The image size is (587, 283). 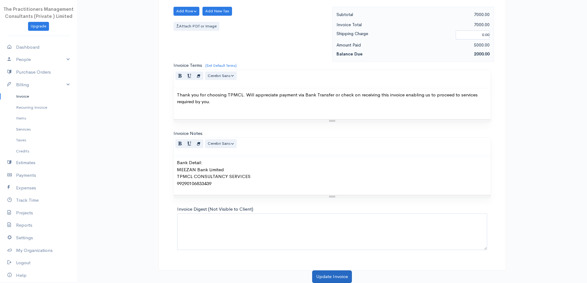 What do you see at coordinates (373, 25) in the screenshot?
I see `div: Invoice Total` at bounding box center [373, 25].